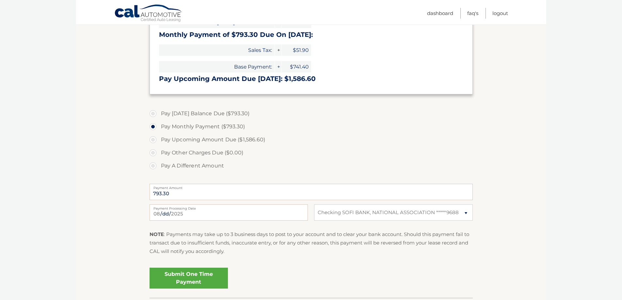 The image size is (622, 300). I want to click on span: Base Payment:, so click(217, 67).